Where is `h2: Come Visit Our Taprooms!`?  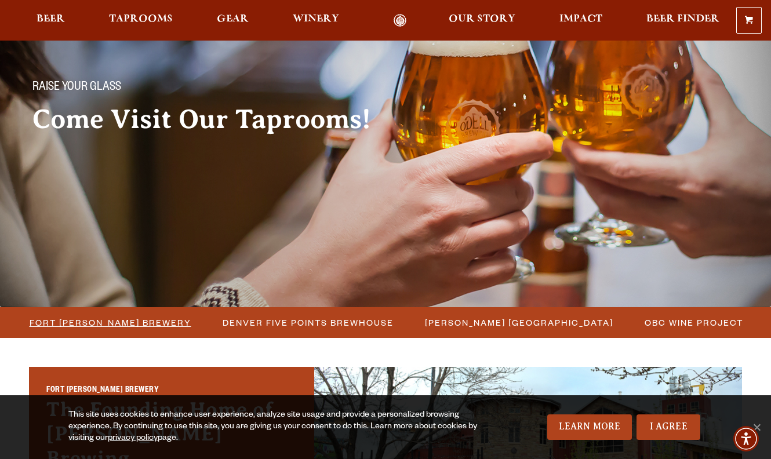
h2: Come Visit Our Taprooms! is located at coordinates (213, 119).